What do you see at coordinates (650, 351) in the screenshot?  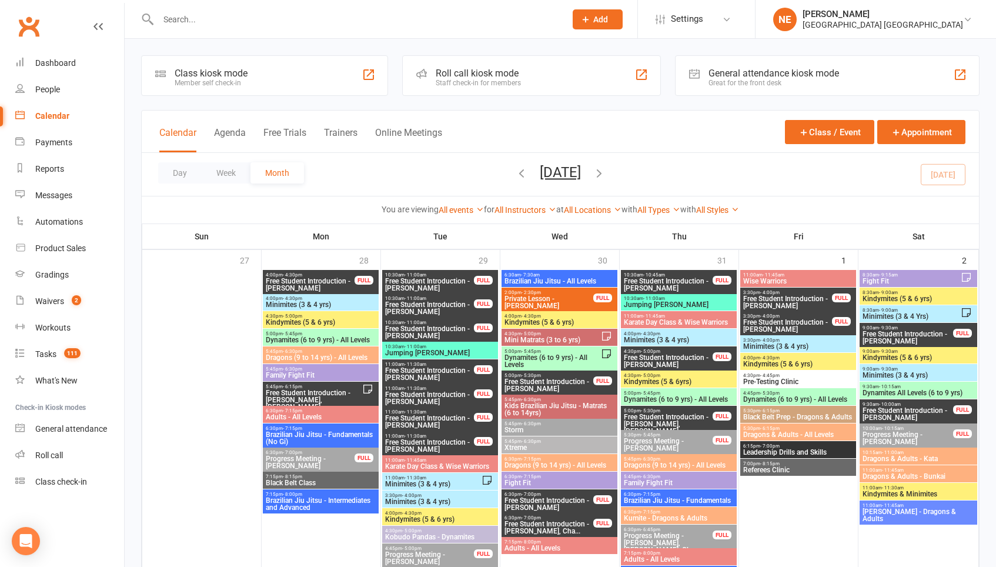 I see `span: - 5:00pm` at bounding box center [650, 351].